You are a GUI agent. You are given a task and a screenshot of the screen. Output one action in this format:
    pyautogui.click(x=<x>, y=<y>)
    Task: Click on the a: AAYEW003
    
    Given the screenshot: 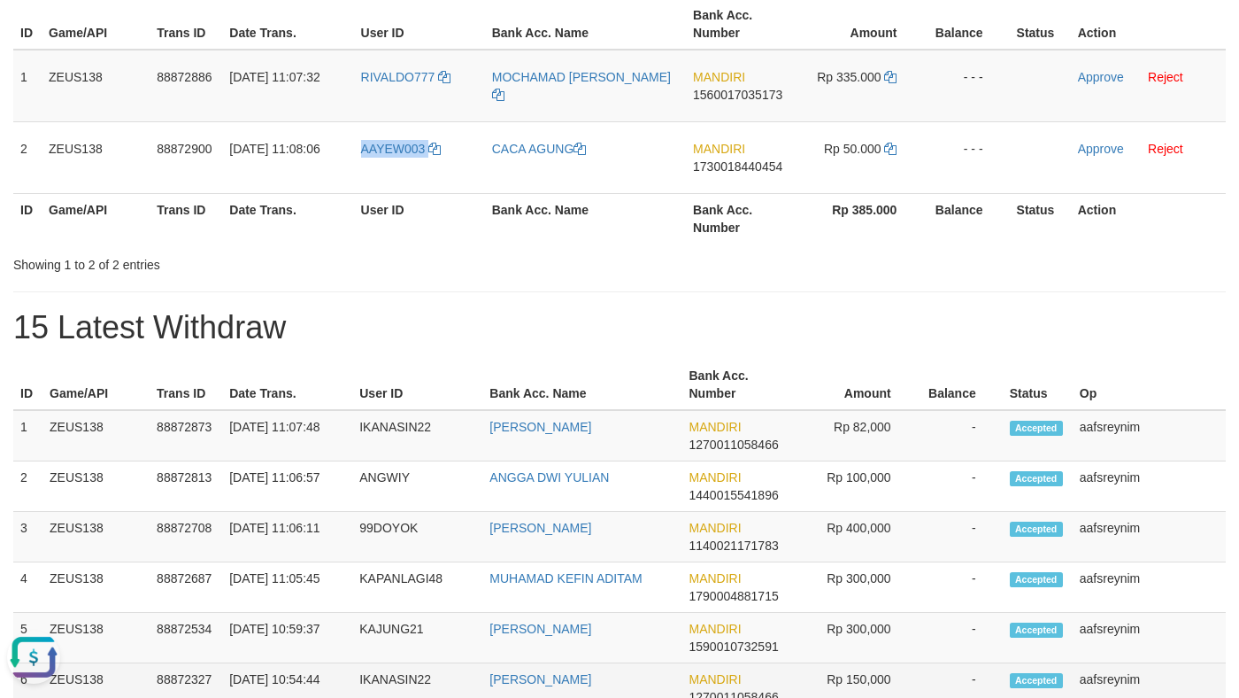 What is the action you would take?
    pyautogui.click(x=401, y=149)
    